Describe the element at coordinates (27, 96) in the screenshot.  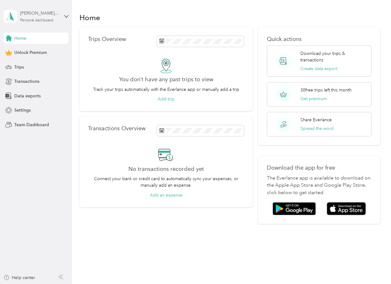
I see `span: Data exports` at that location.